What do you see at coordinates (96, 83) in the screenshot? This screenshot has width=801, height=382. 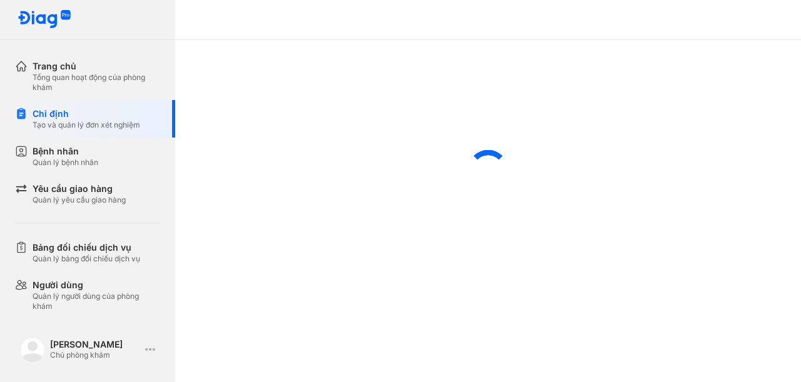 I see `div: Tổng quan hoạt động của phòng khám` at bounding box center [96, 83].